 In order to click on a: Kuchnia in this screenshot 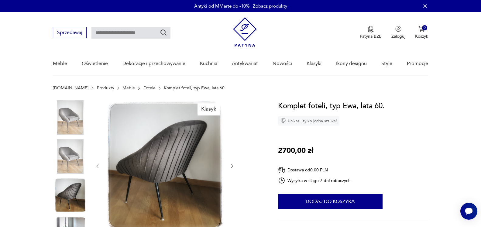, I will do `click(208, 63)`.